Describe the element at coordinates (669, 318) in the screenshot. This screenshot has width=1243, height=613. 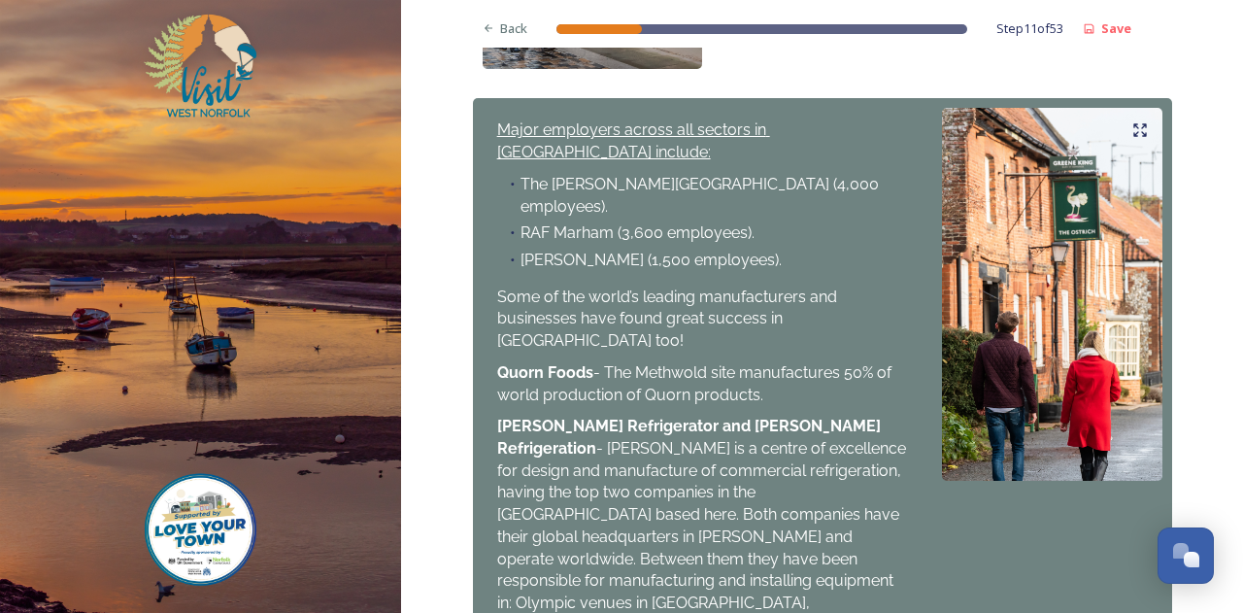
I see `span: Some of the world’s leading manufacturers and businesses have found great success in [GEOGRAPHIC_...` at that location.